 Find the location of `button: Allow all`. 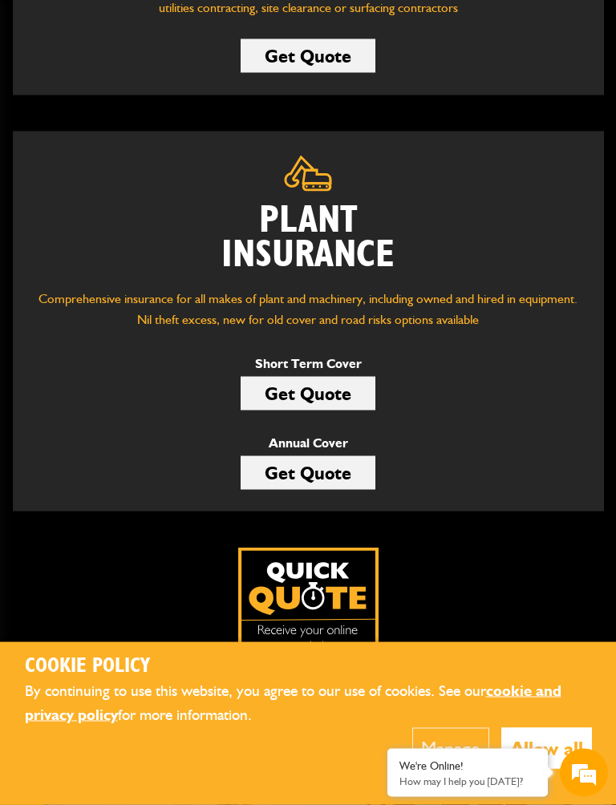

button: Allow all is located at coordinates (546, 748).